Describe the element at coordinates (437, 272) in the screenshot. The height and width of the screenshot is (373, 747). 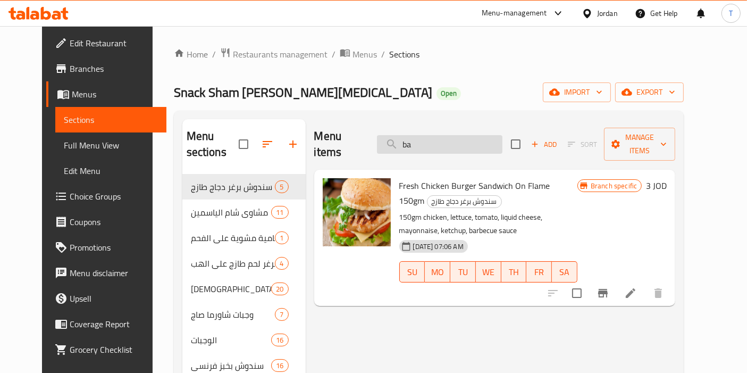
I see `button: MO` at that location.